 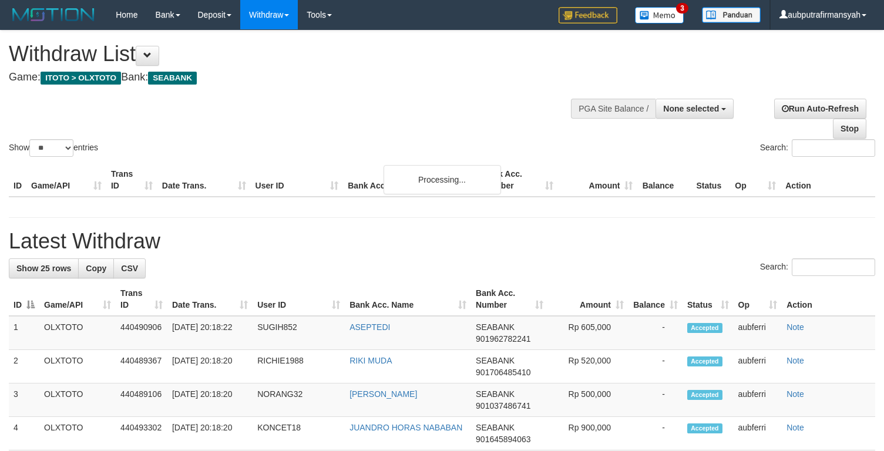 What do you see at coordinates (588, 433) in the screenshot?
I see `td: Rp 900,000` at bounding box center [588, 433].